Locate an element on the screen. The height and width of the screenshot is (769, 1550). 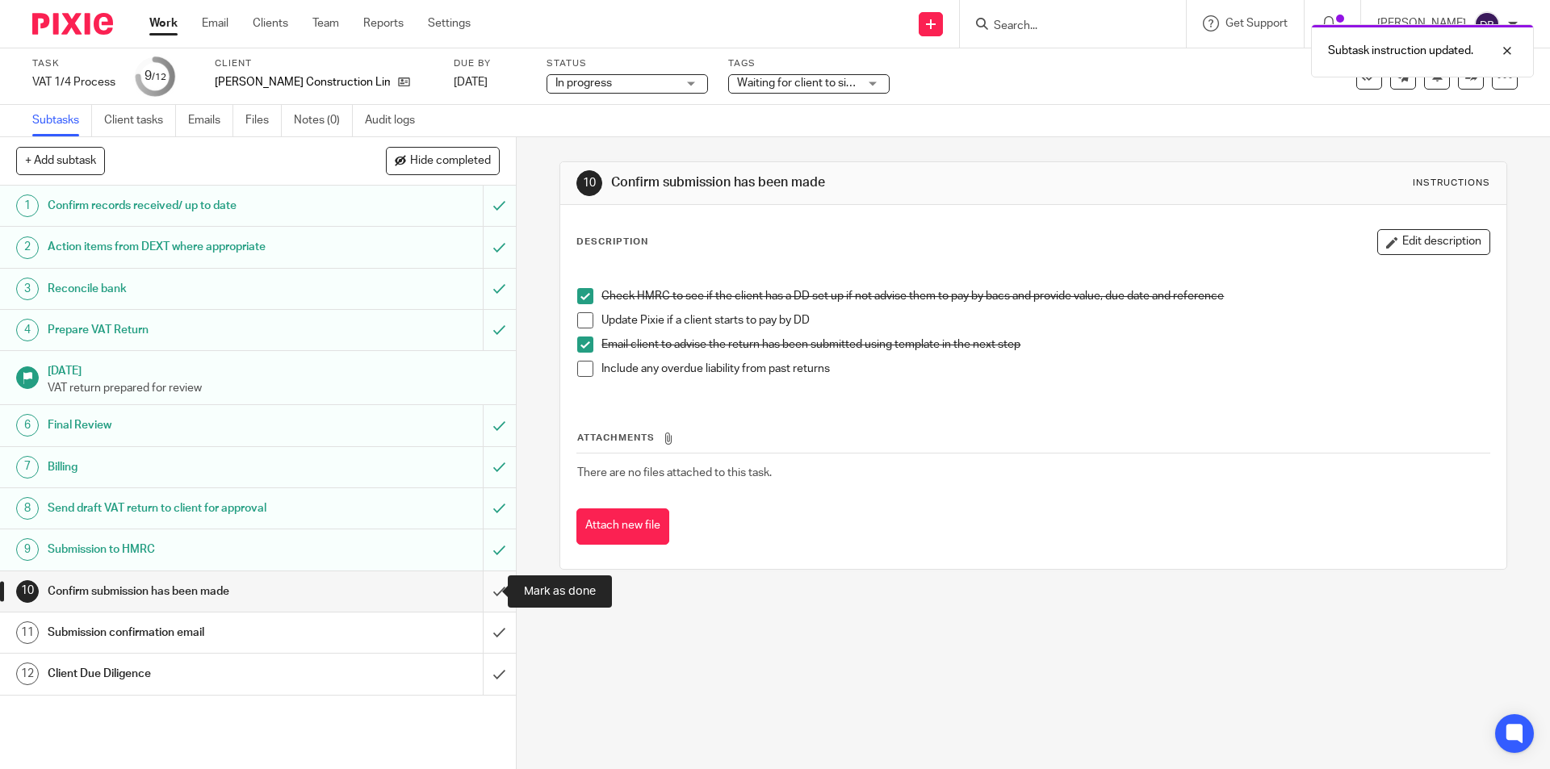
label: Task is located at coordinates (73, 64).